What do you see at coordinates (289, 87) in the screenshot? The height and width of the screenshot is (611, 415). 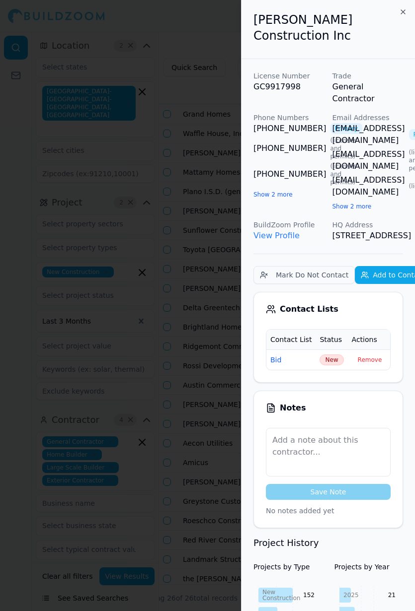 I see `p: GC9917998` at bounding box center [289, 87].